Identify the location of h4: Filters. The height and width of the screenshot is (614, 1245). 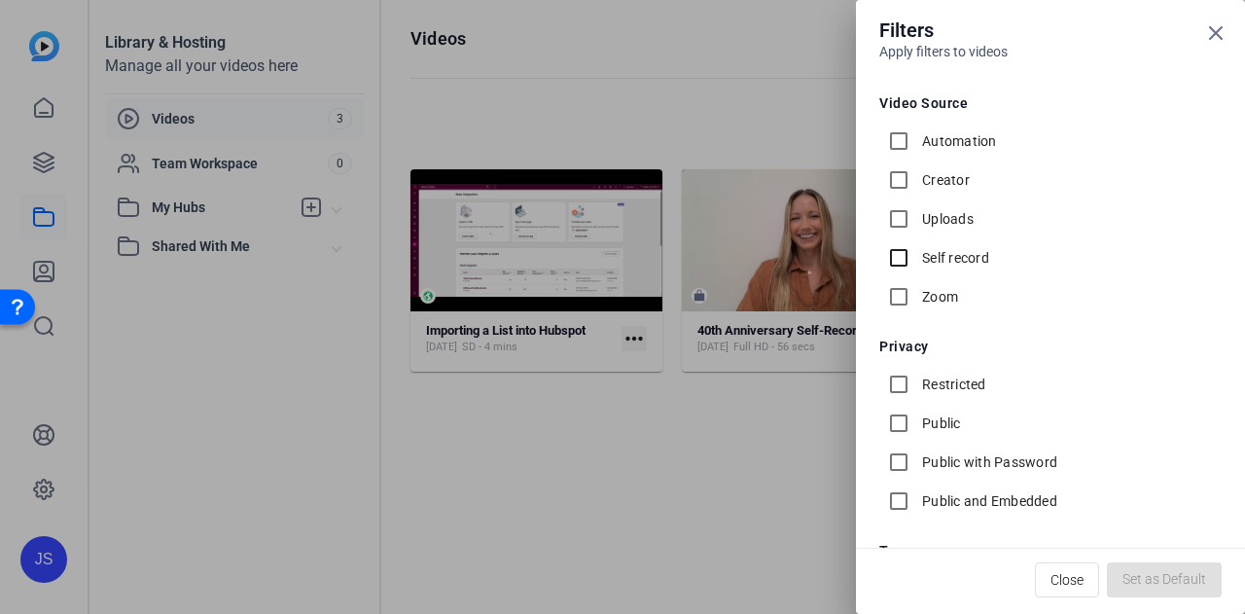
(1051, 30).